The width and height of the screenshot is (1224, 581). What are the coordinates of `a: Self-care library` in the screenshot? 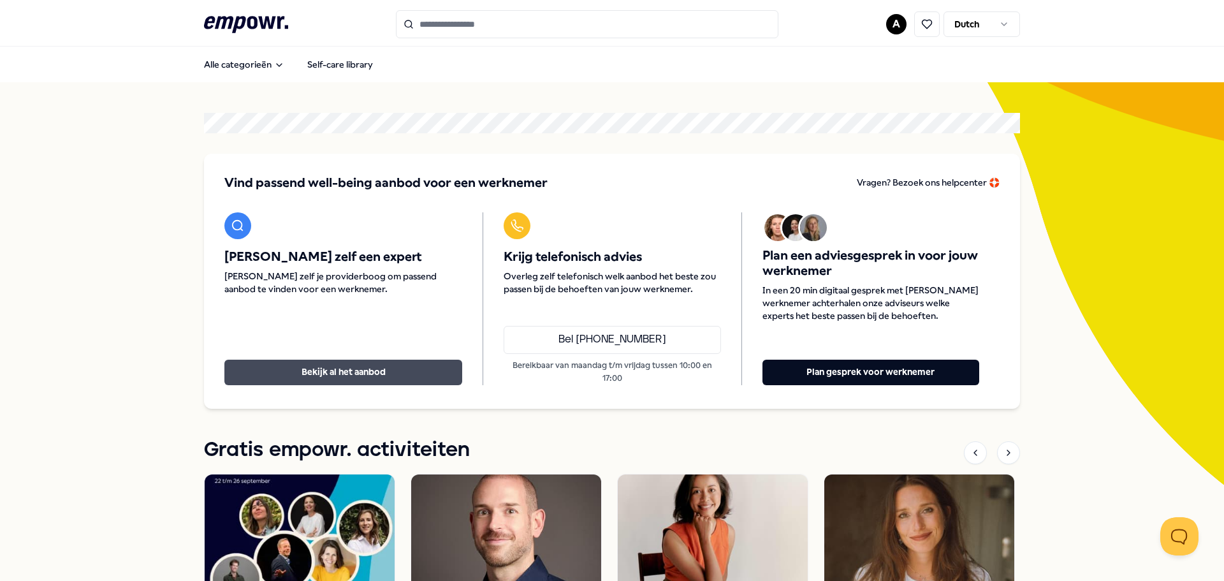 It's located at (340, 64).